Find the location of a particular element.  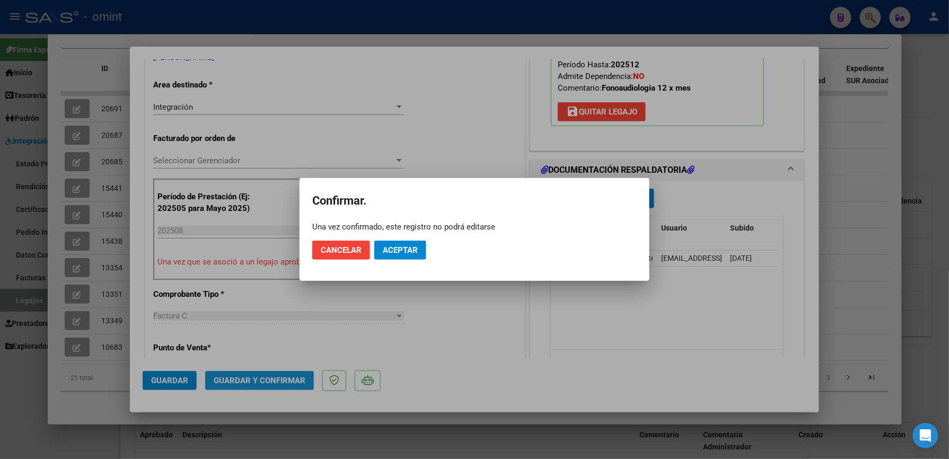

div: Una vez confirmado, este registro no podrá editarse is located at coordinates (475, 227).